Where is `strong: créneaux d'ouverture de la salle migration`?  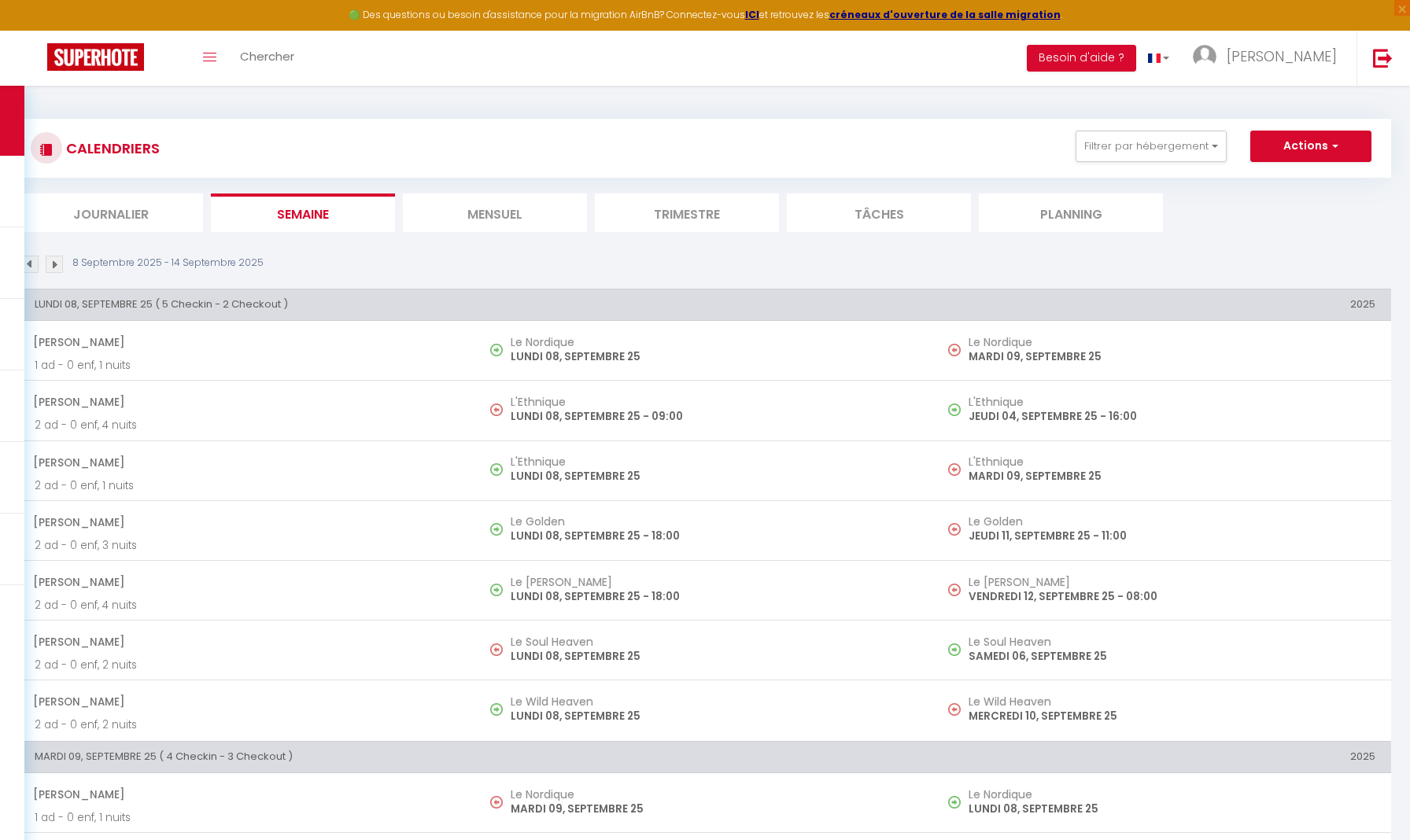 strong: créneaux d'ouverture de la salle migration is located at coordinates (944, 14).